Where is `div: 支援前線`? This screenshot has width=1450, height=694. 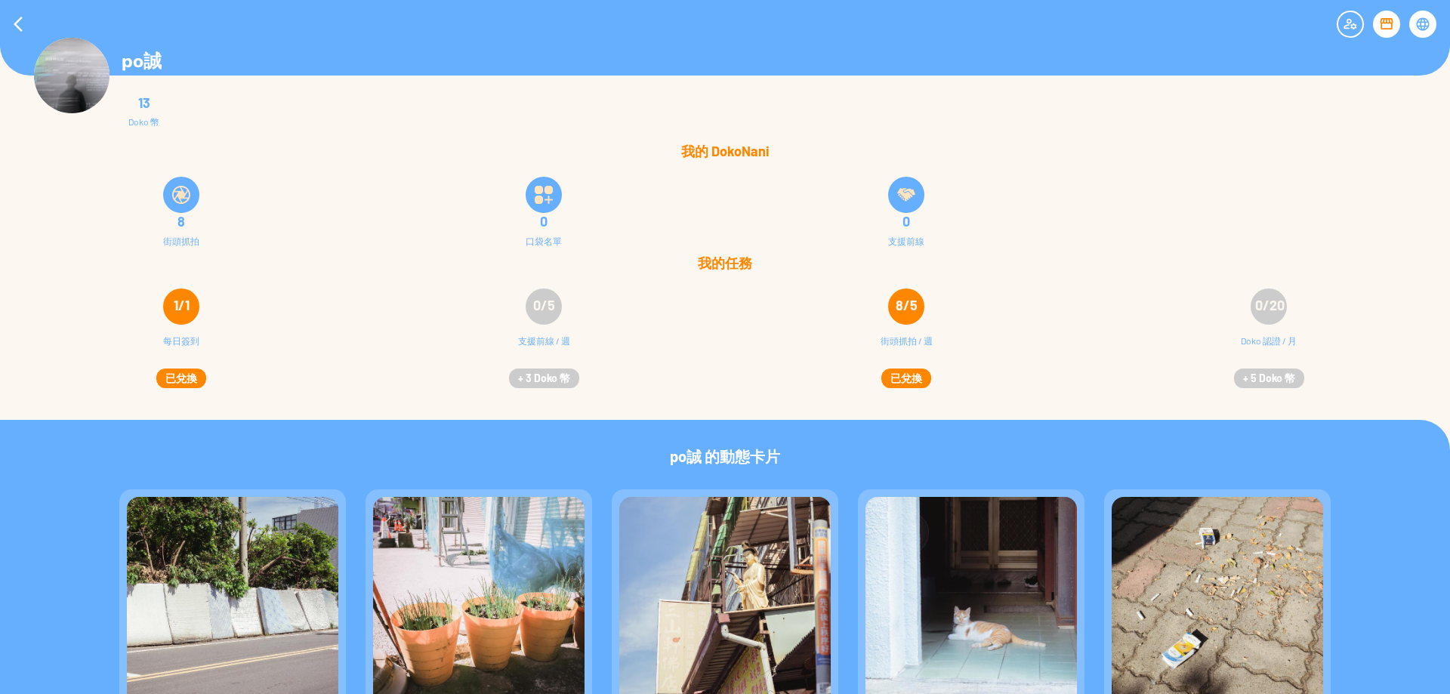
div: 支援前線 is located at coordinates (906, 241).